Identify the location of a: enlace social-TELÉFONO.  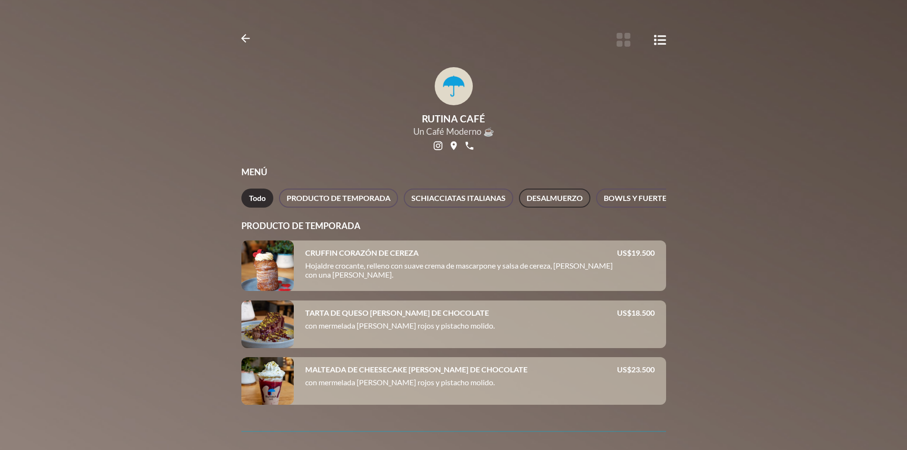
(470, 146).